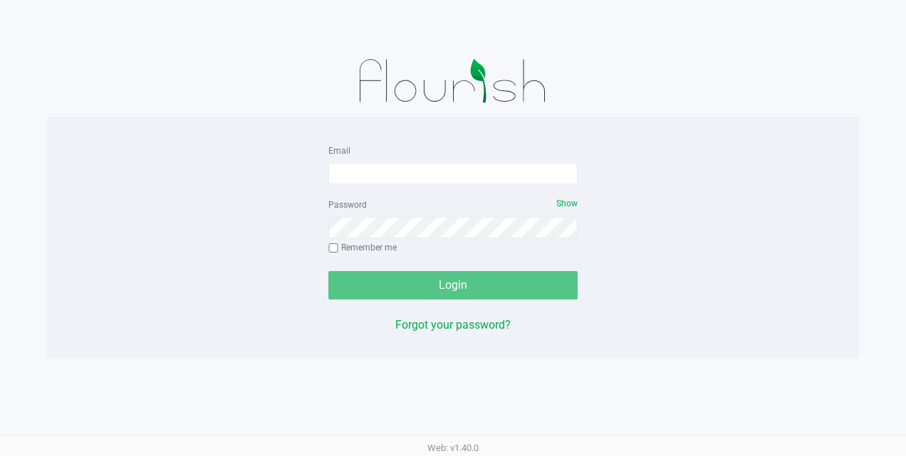  I want to click on span: Show, so click(567, 204).